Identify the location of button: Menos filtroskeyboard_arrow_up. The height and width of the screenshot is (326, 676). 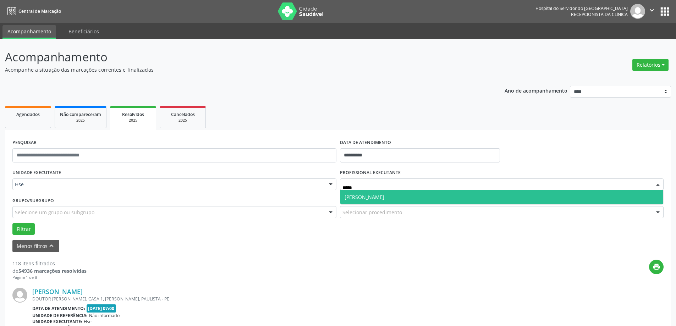
(36, 246).